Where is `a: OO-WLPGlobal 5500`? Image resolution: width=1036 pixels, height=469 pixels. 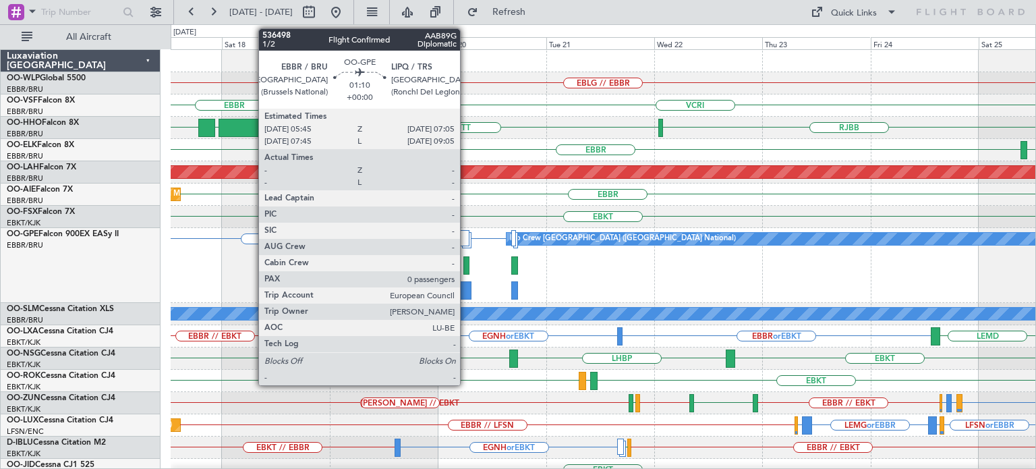 a: OO-WLPGlobal 5500 is located at coordinates (46, 78).